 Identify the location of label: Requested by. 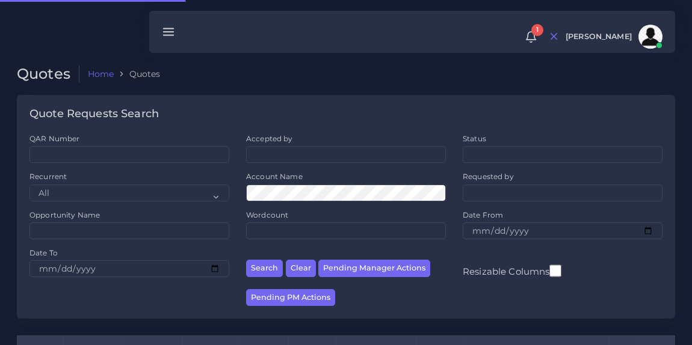
(488, 176).